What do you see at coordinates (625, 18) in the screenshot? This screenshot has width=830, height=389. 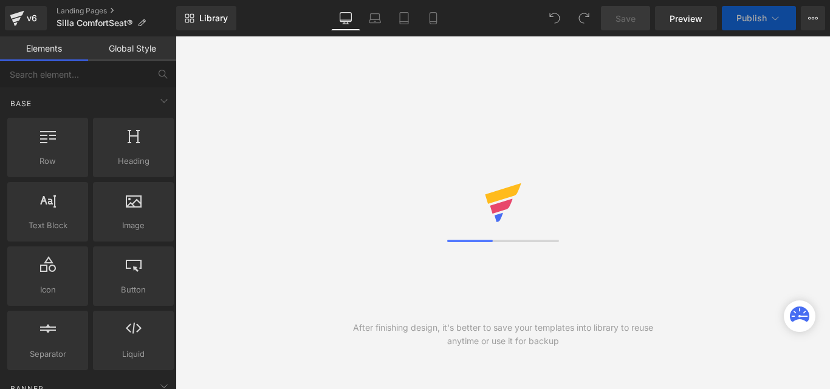 I see `span: Save` at bounding box center [625, 18].